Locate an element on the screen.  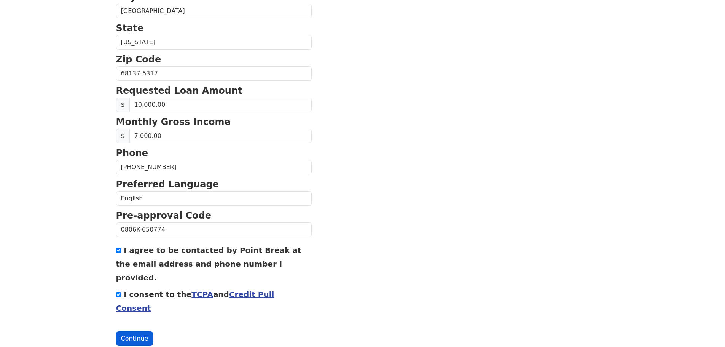
p: Monthly Gross Income is located at coordinates (214, 122).